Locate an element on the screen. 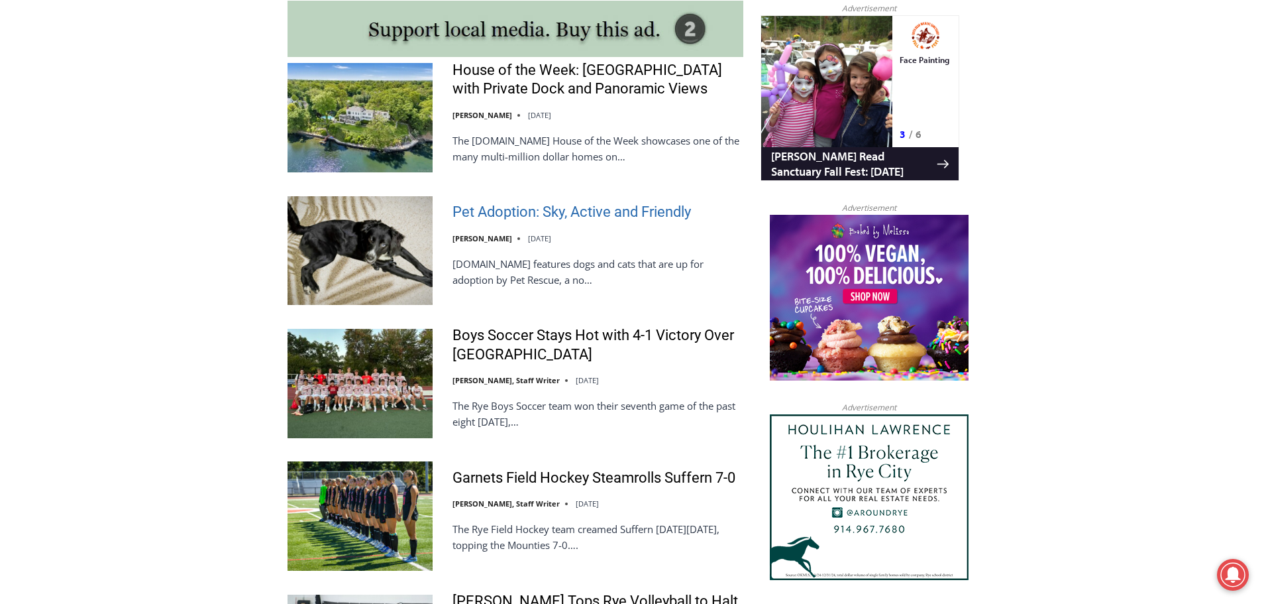  img: Boys Soccer Stays Hot with 4-1 Victory Over Eastchester is located at coordinates (360, 383).